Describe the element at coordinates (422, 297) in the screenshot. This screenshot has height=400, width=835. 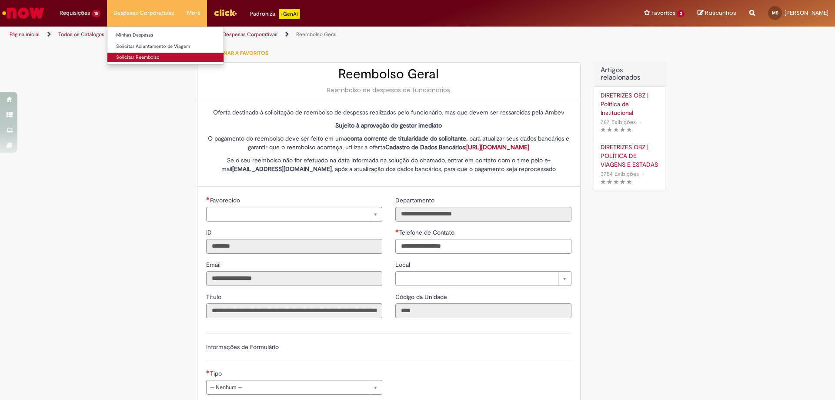
I see `label: Somente leitura - Código da Unidade` at that location.